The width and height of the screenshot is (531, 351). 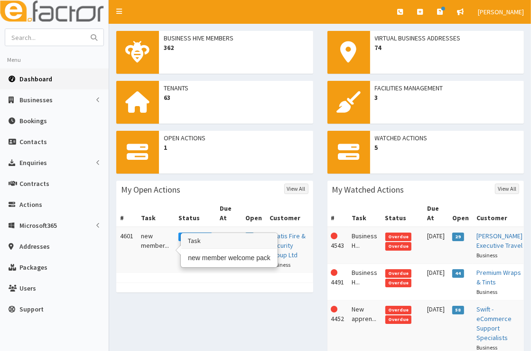 I want to click on h3: My Open Actions, so click(x=151, y=190).